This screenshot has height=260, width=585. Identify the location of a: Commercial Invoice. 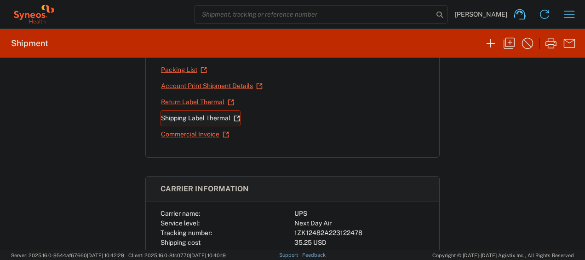
(195, 134).